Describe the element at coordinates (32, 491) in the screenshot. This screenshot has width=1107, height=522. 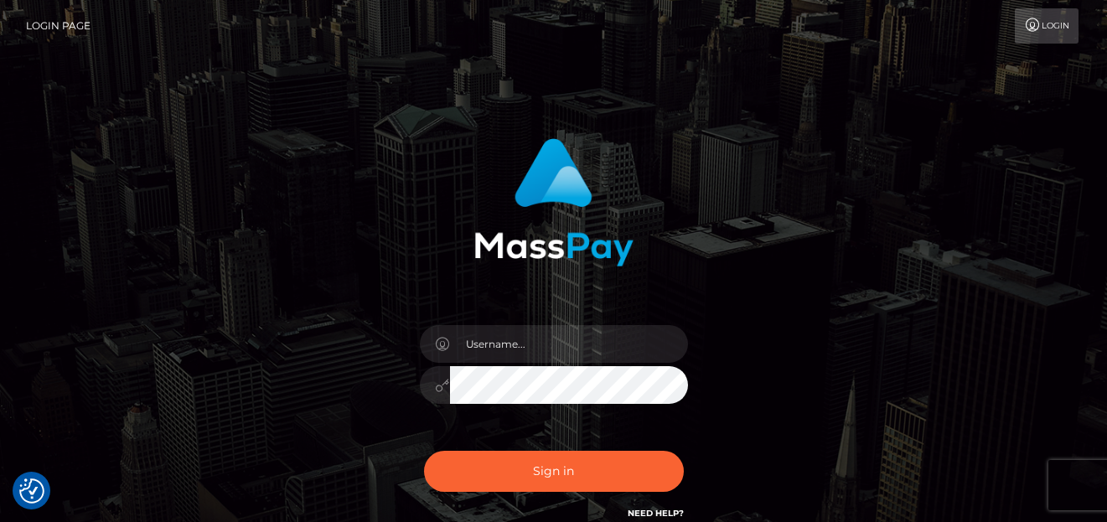
I see `img: Revisit consent button` at that location.